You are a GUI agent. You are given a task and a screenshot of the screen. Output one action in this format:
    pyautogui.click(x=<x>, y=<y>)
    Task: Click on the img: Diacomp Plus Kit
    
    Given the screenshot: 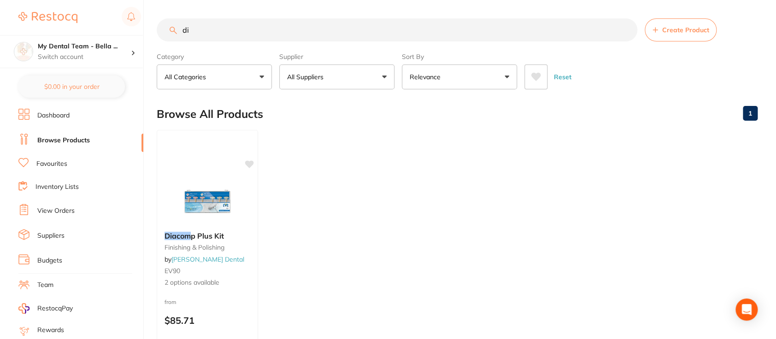 What is the action you would take?
    pyautogui.click(x=207, y=201)
    